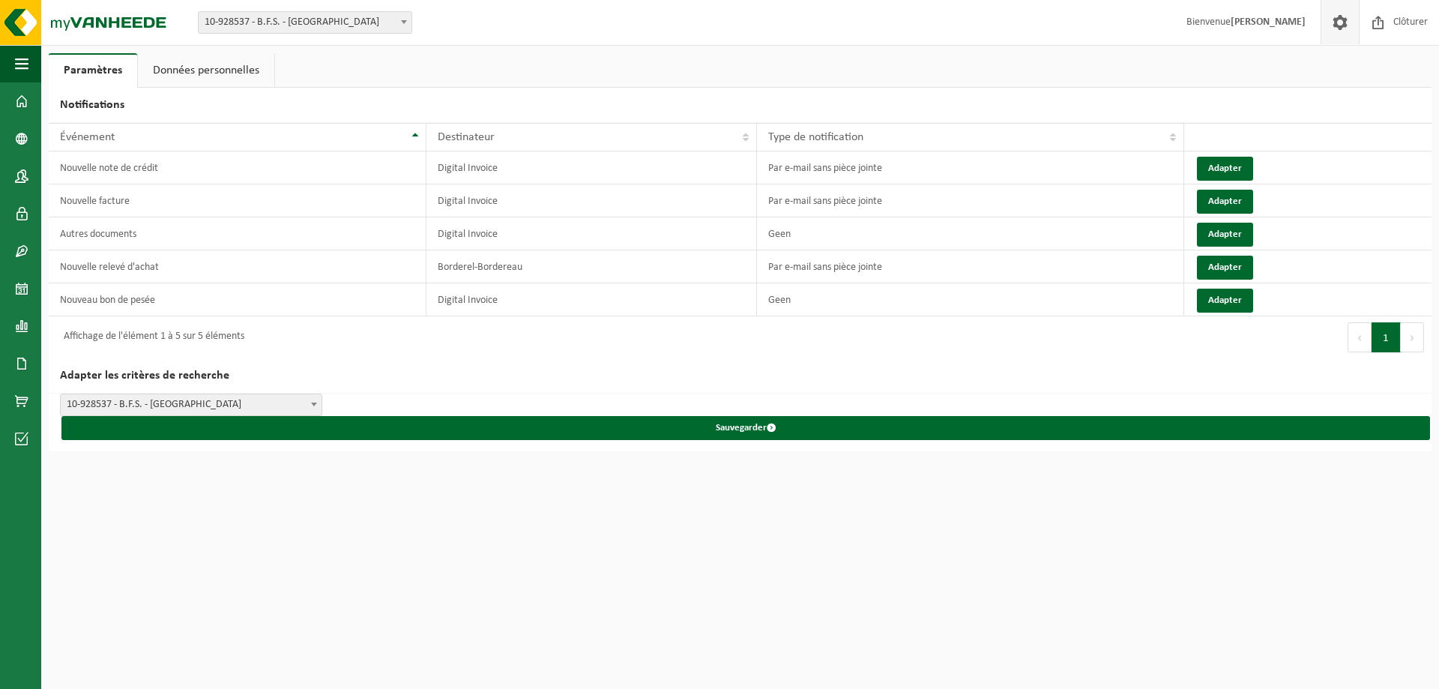  Describe the element at coordinates (592, 267) in the screenshot. I see `td: Borderel-Bordereau` at that location.